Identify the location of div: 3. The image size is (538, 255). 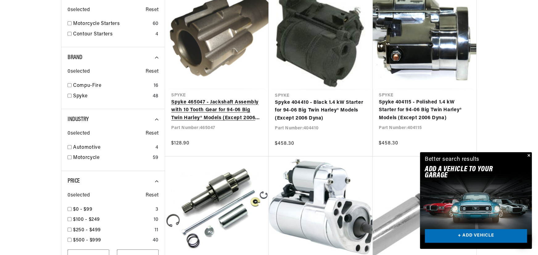
(157, 210).